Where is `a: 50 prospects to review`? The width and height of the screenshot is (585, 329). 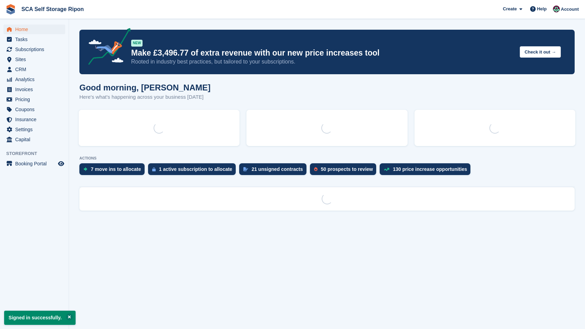
a: 50 prospects to review is located at coordinates (345, 171).